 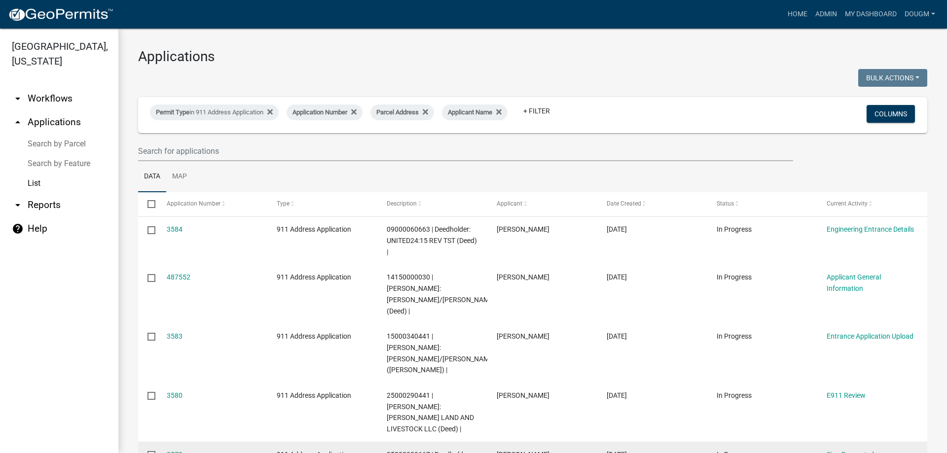 What do you see at coordinates (441, 294) in the screenshot?
I see `span: 14150000030 | Deedholder: BIERSTEDT, ANDREA/HAMILTON, TEYLOR (Deed) |` at bounding box center [441, 294].